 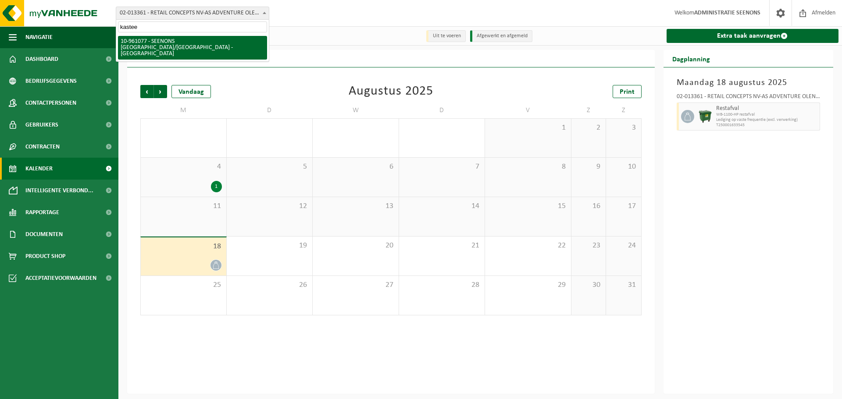 What do you see at coordinates (44, 235) in the screenshot?
I see `span: Documenten` at bounding box center [44, 235].